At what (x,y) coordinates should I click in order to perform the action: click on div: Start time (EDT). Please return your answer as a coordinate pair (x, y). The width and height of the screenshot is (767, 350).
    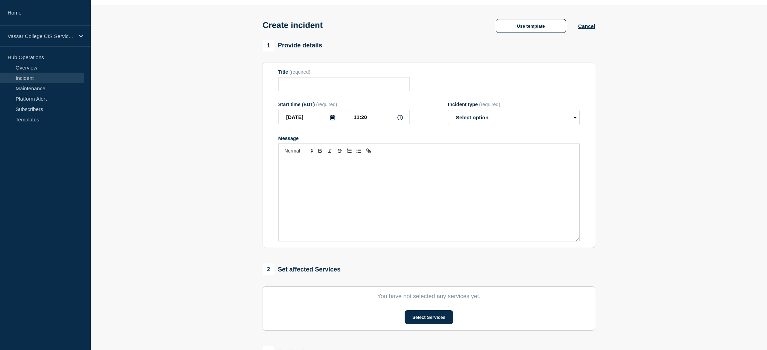
    Looking at the image, I should click on (344, 105).